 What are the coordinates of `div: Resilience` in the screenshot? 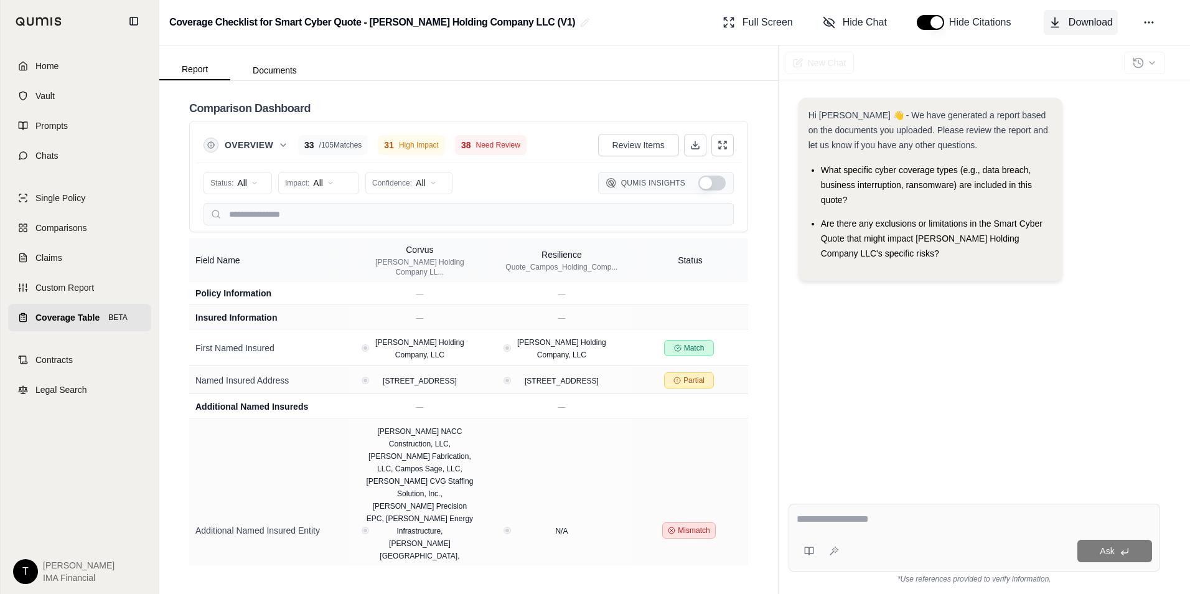 It's located at (561, 255).